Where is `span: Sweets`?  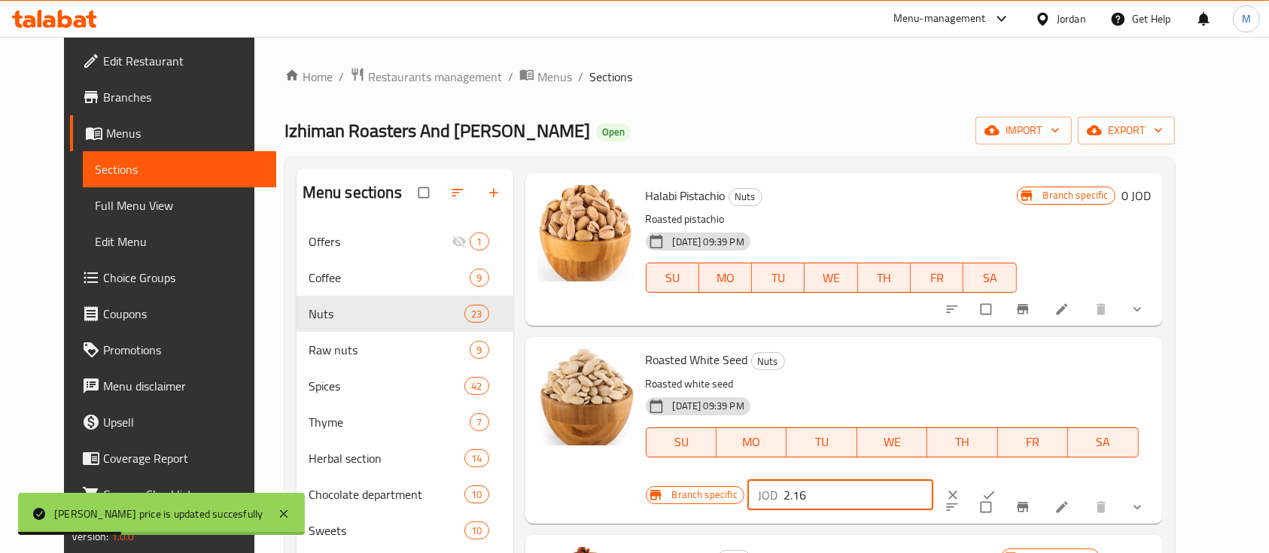 span: Sweets is located at coordinates (386, 531).